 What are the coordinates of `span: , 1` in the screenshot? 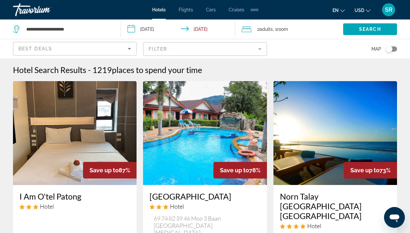 It's located at (281, 29).